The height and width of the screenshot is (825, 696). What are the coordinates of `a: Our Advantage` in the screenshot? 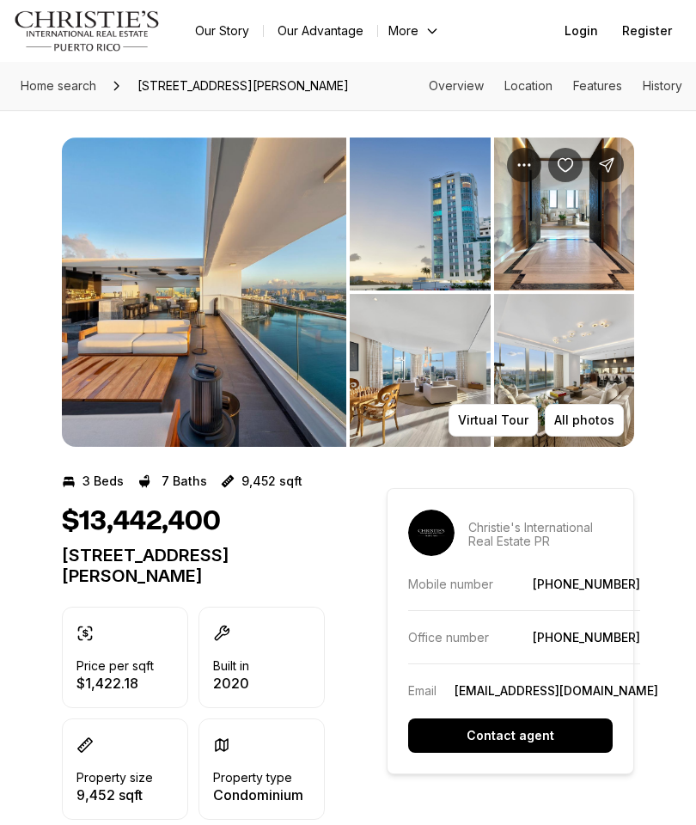 It's located at (321, 31).